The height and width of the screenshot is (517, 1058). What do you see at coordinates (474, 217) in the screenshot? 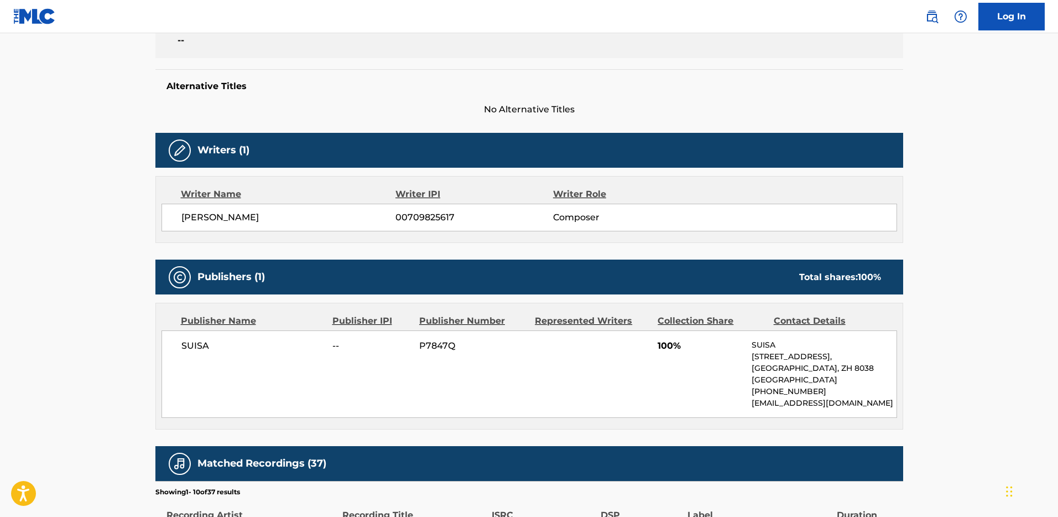
I see `span: 00709825617` at bounding box center [474, 217].